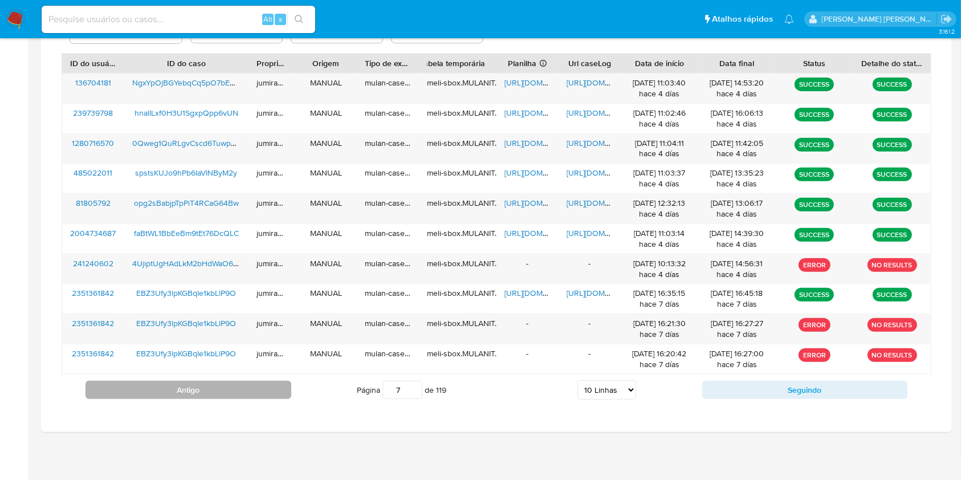  I want to click on span: Alt, so click(268, 19).